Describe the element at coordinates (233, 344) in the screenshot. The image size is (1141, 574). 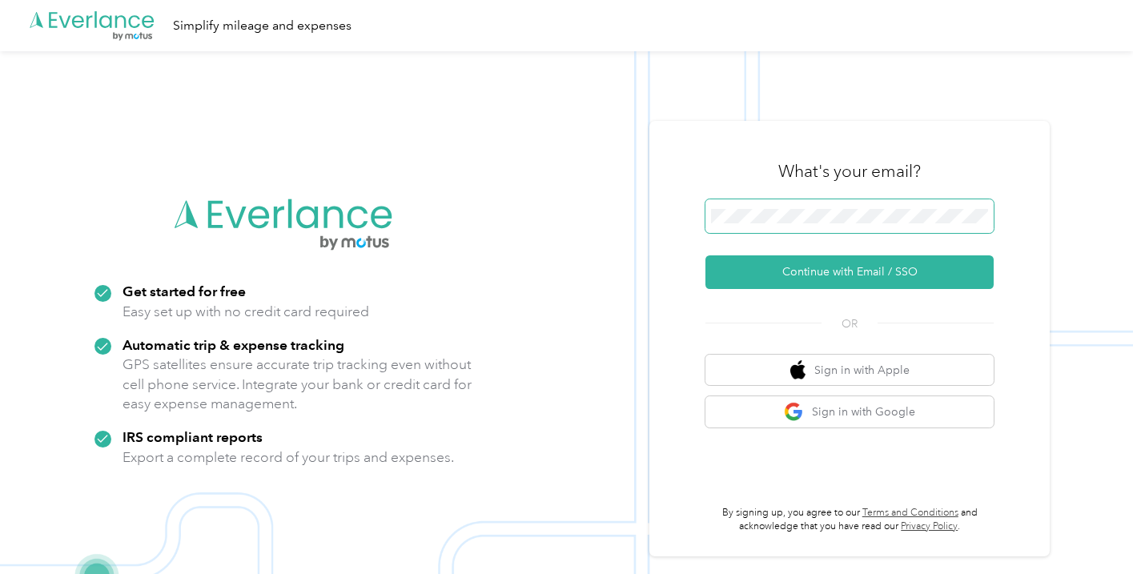
I see `strong: Automatic trip & expense tracking` at that location.